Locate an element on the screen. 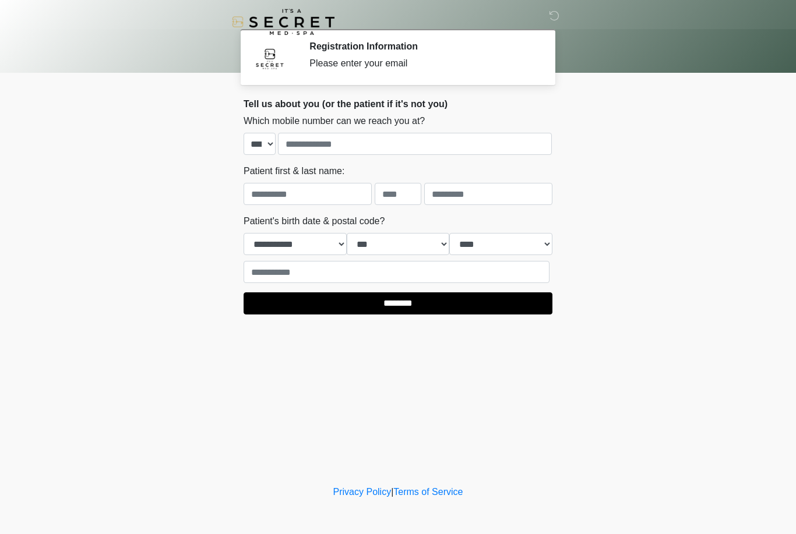 The image size is (796, 534). label: Patient first & last name: is located at coordinates (294, 171).